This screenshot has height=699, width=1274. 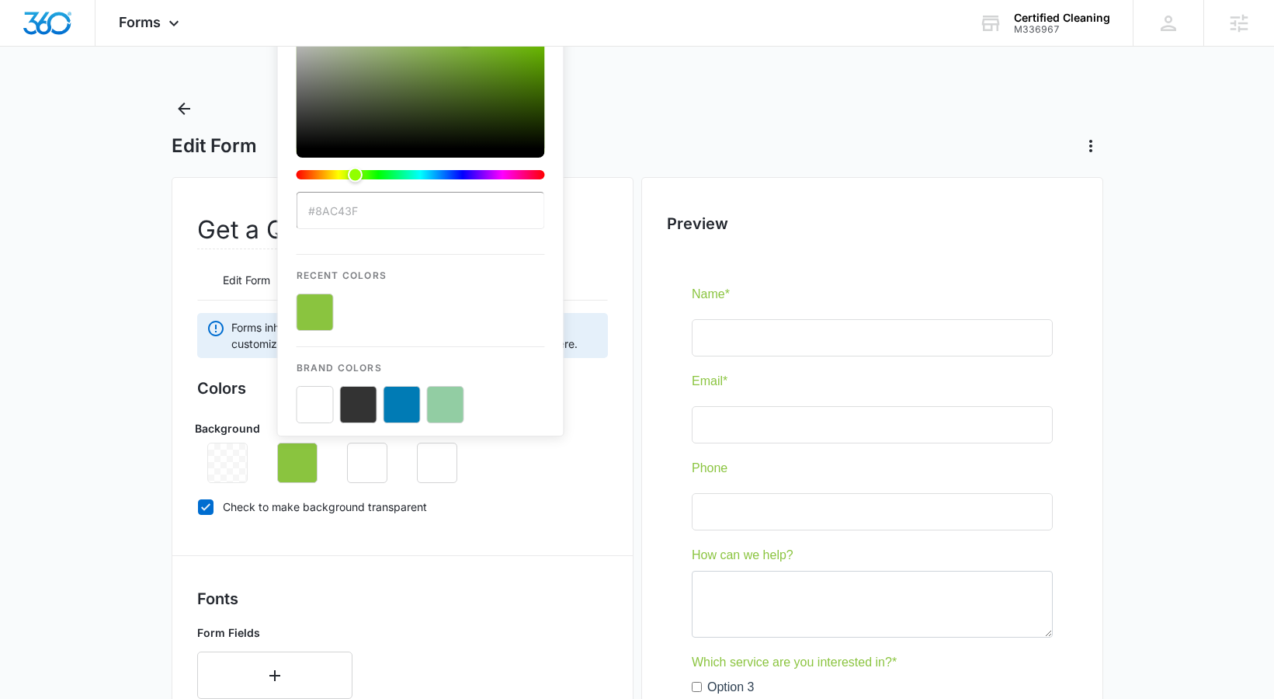 What do you see at coordinates (184, 109) in the screenshot?
I see `button: Back` at bounding box center [184, 109].